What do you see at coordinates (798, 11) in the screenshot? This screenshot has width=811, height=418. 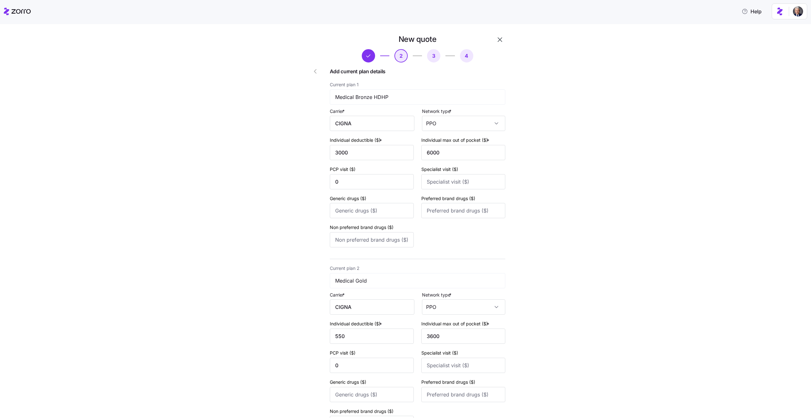 I see `img: 1dcb4e5d-e04d-4770-96a8-8d8f6ece5bdc-1719926415027.jpeg` at bounding box center [798, 11].